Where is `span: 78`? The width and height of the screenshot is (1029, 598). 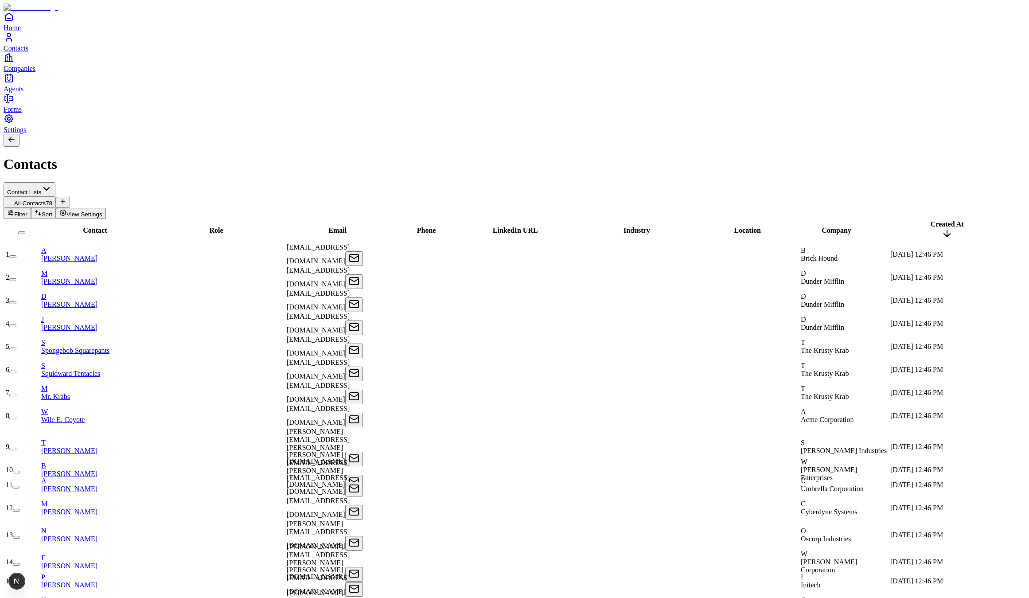 span: 78 is located at coordinates (49, 203).